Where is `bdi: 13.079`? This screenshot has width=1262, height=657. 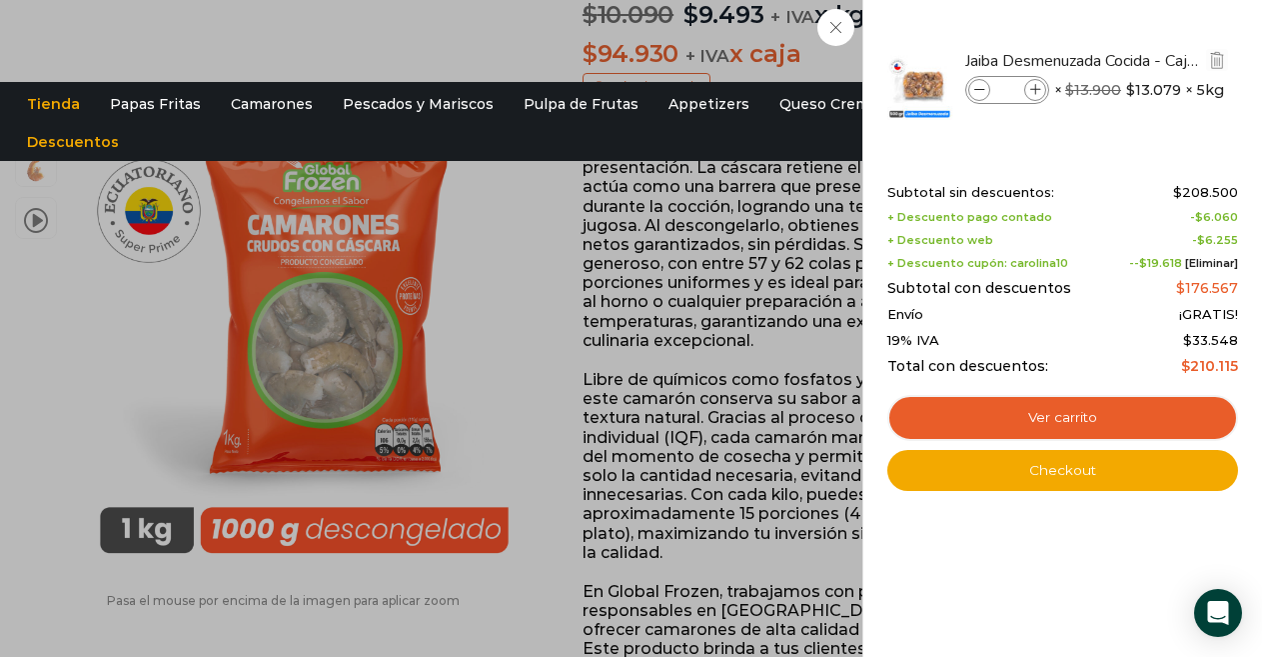
bdi: 13.079 is located at coordinates (1153, 90).